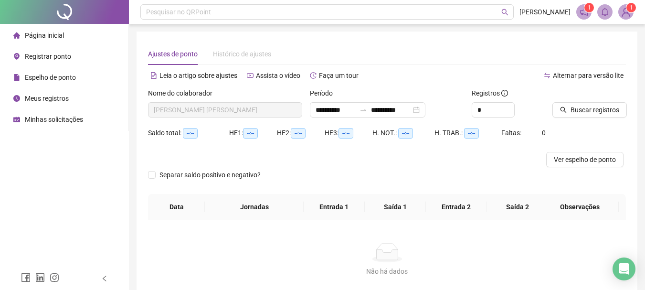 The image size is (645, 290). I want to click on th: Entrada 2, so click(456, 207).